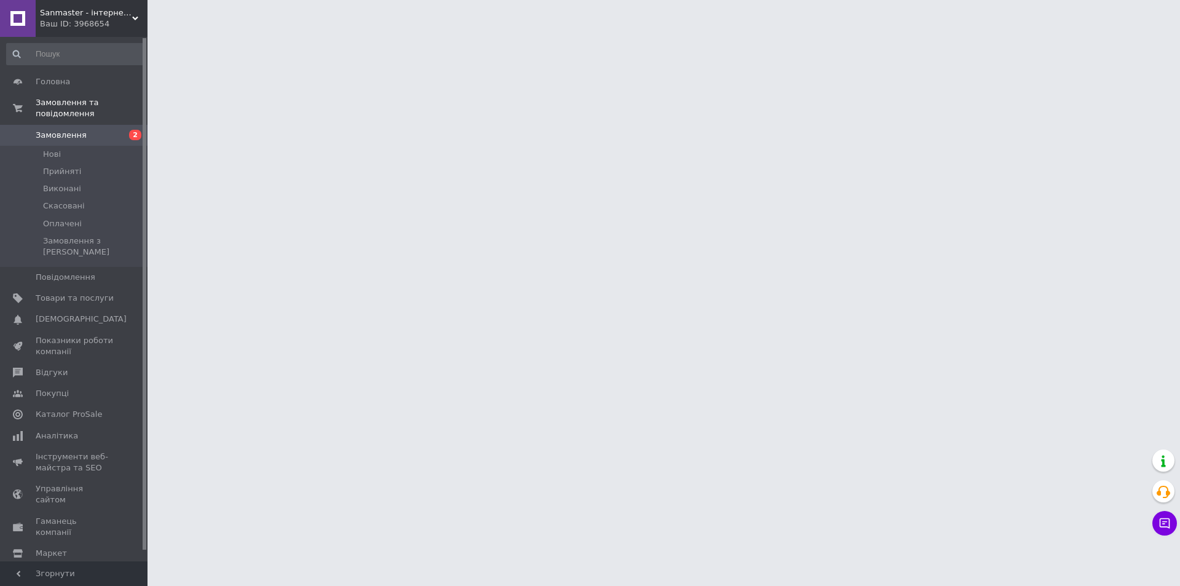 This screenshot has height=586, width=1180. What do you see at coordinates (61, 135) in the screenshot?
I see `span: Замовлення` at bounding box center [61, 135].